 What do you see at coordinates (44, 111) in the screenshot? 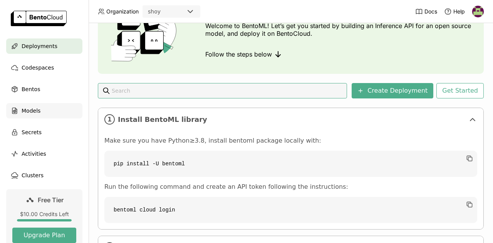
I see `a: Models` at bounding box center [44, 111].